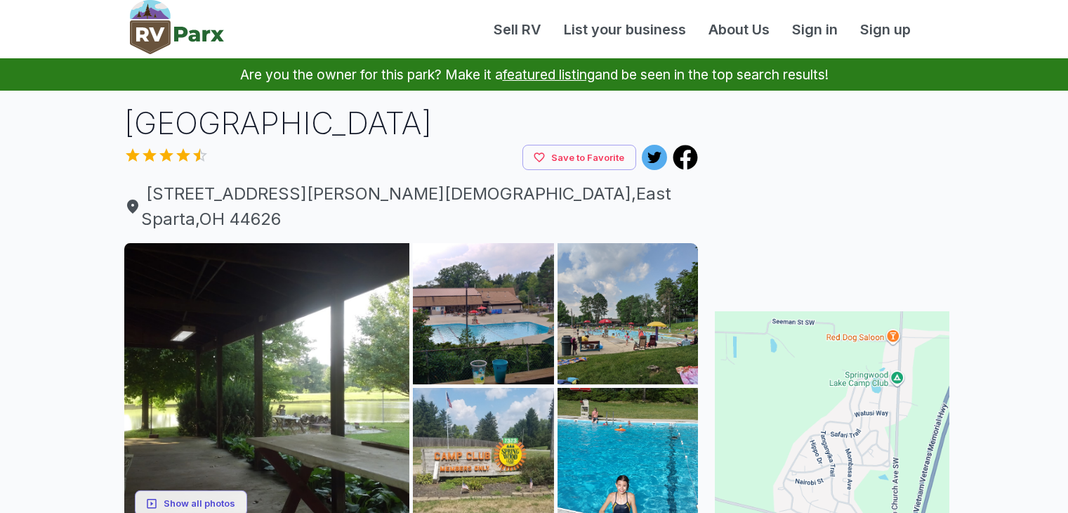 Image resolution: width=1068 pixels, height=513 pixels. What do you see at coordinates (886, 29) in the screenshot?
I see `a: Sign up` at bounding box center [886, 29].